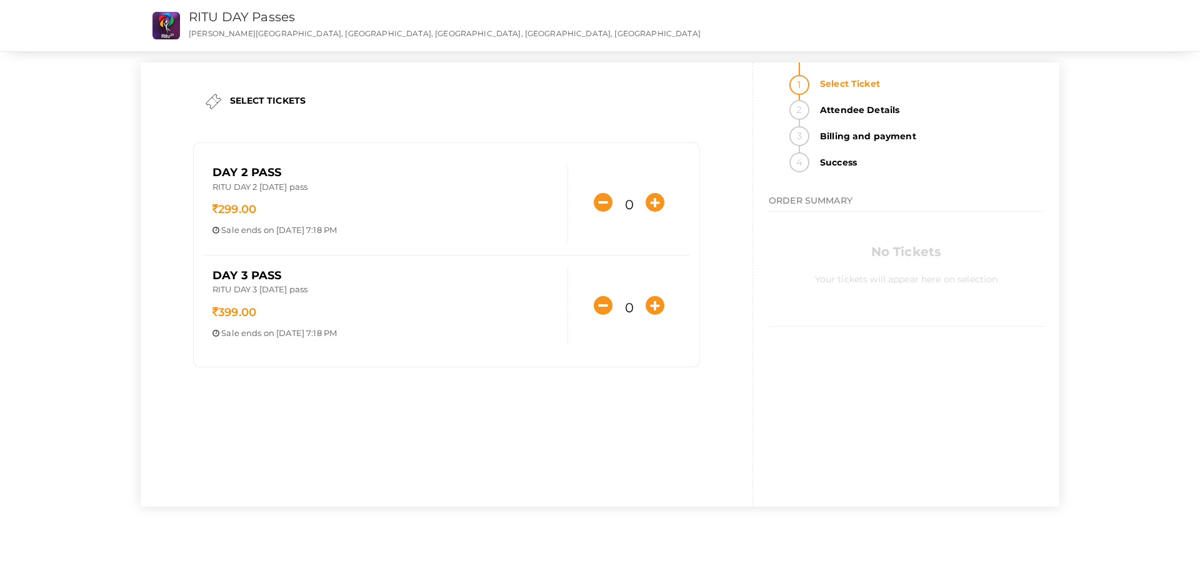  Describe the element at coordinates (234, 209) in the screenshot. I see `span: 299.00` at that location.